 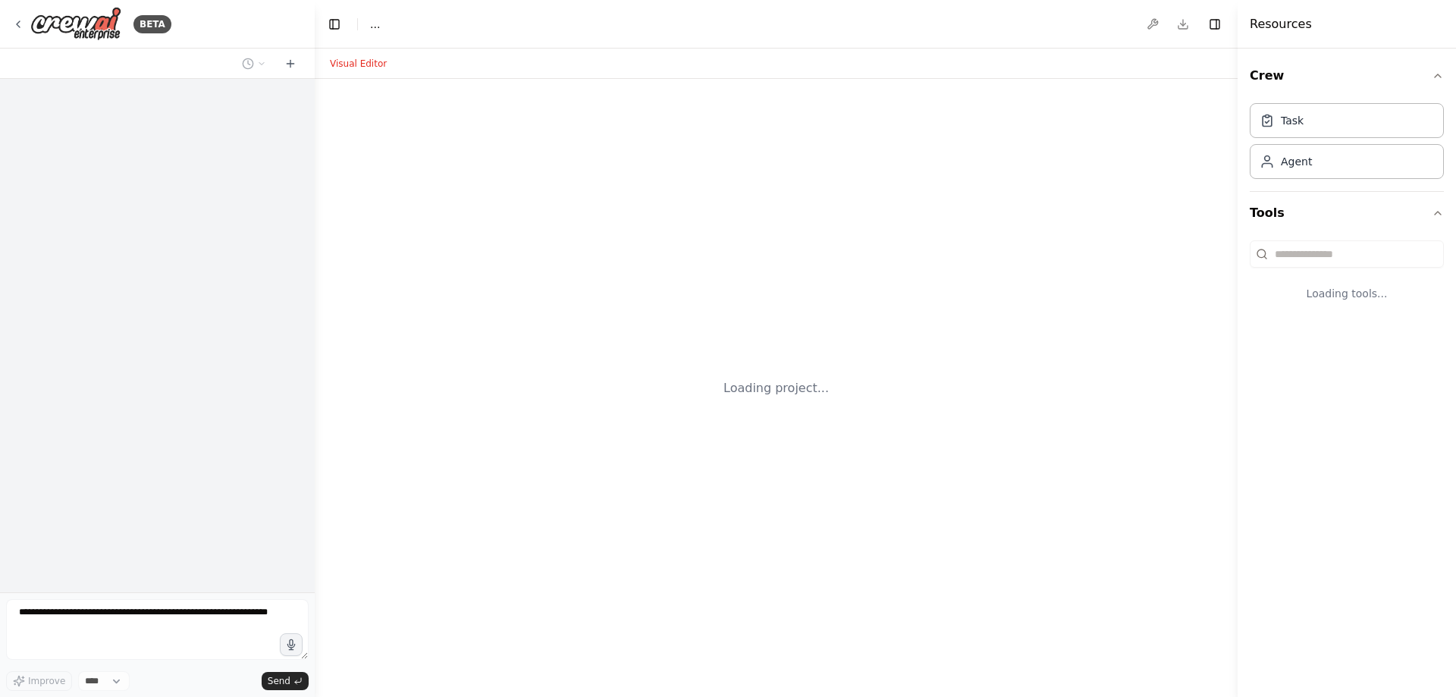 I want to click on div: Task, so click(x=1292, y=121).